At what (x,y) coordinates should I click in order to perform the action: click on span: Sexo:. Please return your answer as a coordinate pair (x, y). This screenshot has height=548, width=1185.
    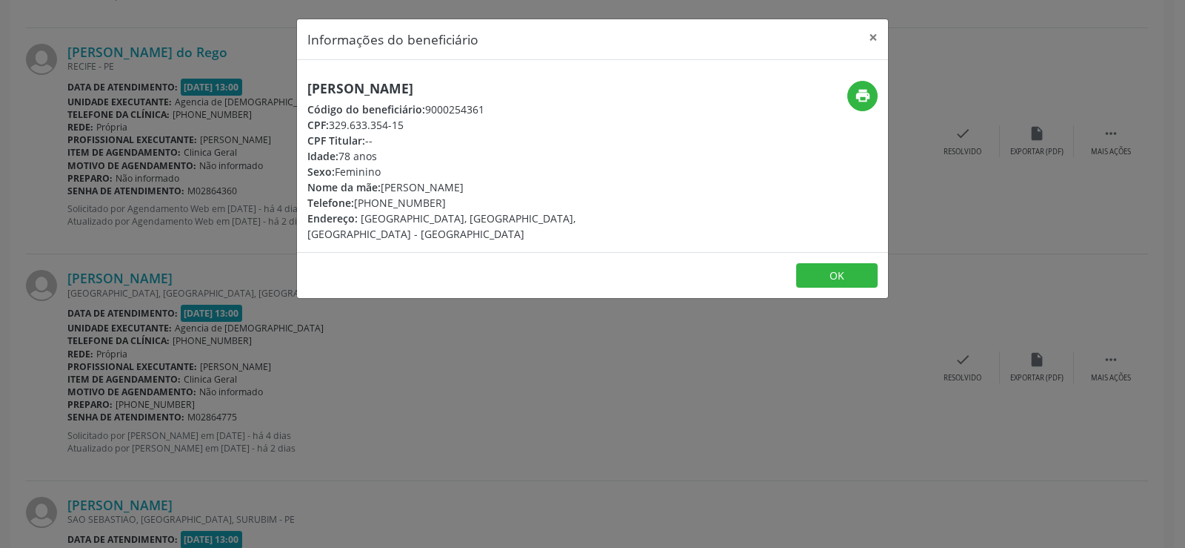
    Looking at the image, I should click on (321, 171).